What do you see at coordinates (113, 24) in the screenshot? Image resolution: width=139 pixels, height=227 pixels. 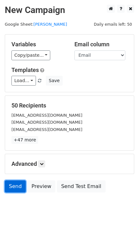 I see `a: Daily emails left: 50` at bounding box center [113, 24].